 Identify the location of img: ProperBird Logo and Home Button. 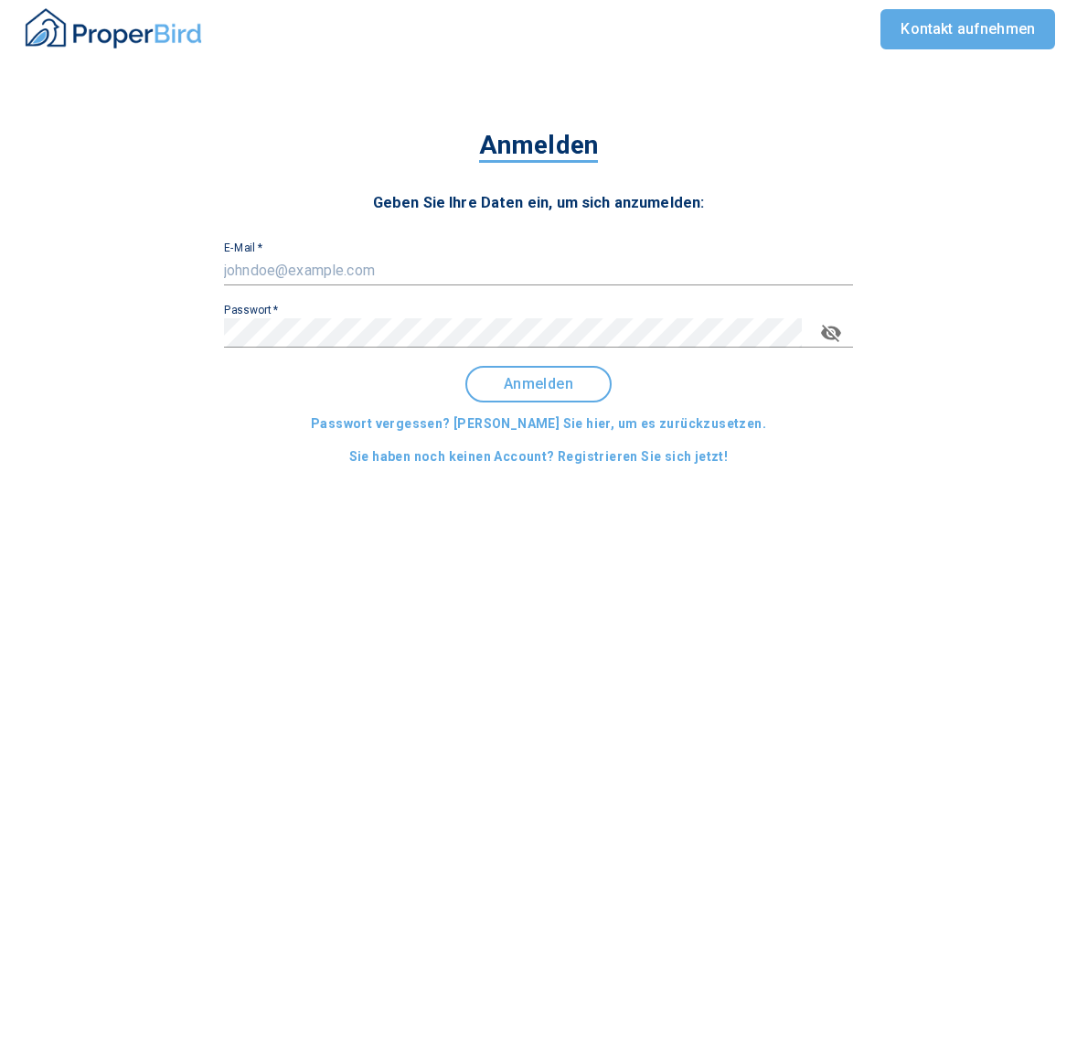
(113, 28).